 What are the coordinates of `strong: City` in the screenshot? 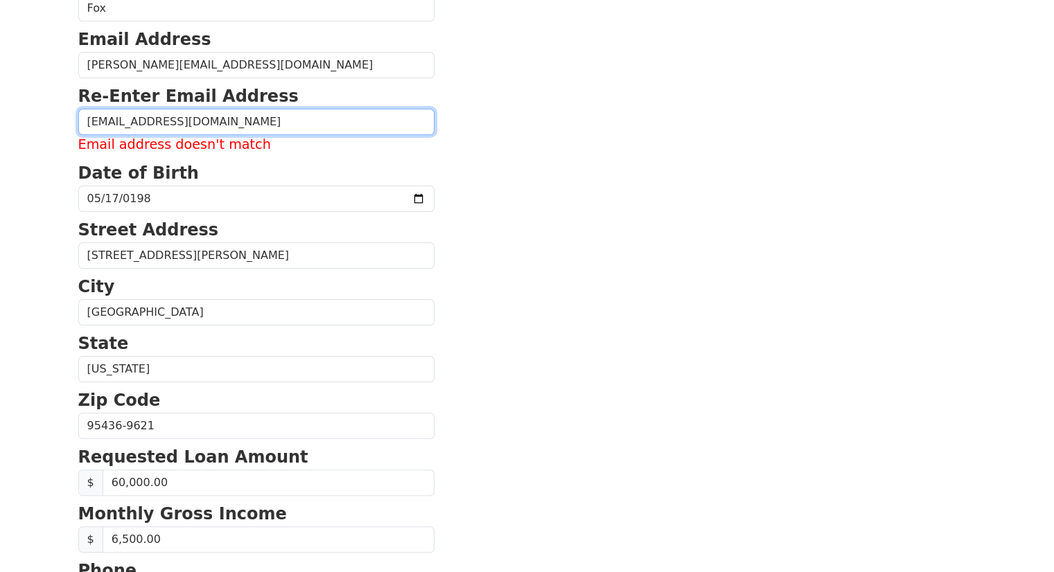 It's located at (96, 287).